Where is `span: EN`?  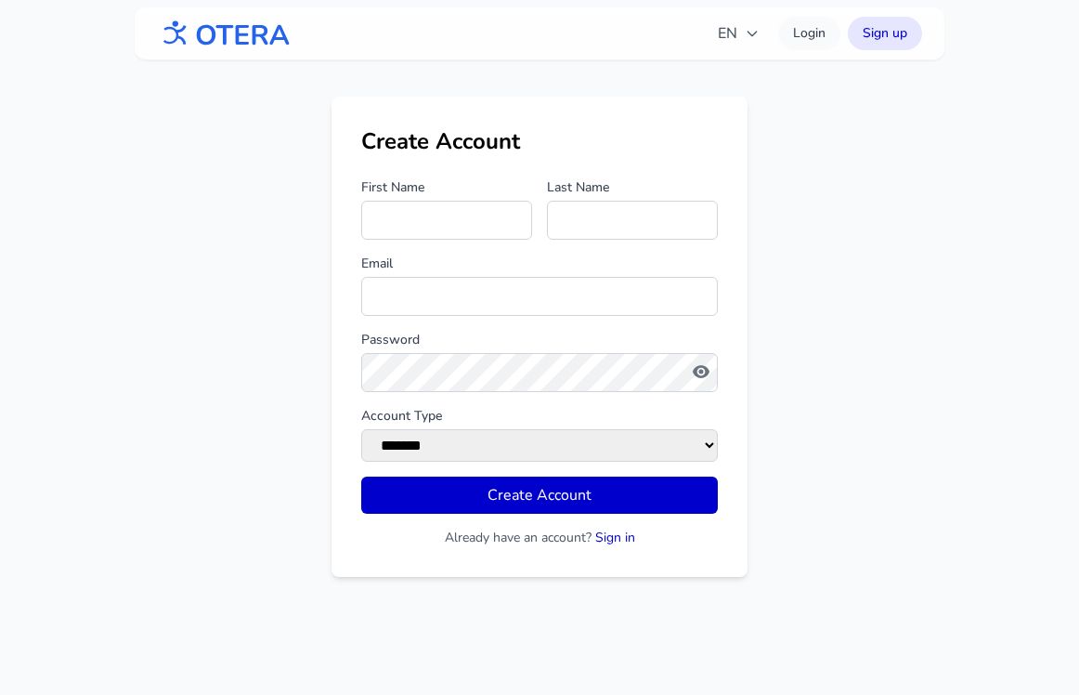
span: EN is located at coordinates (739, 33).